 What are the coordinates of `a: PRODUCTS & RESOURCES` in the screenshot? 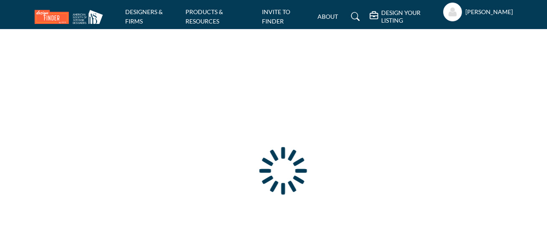 It's located at (204, 16).